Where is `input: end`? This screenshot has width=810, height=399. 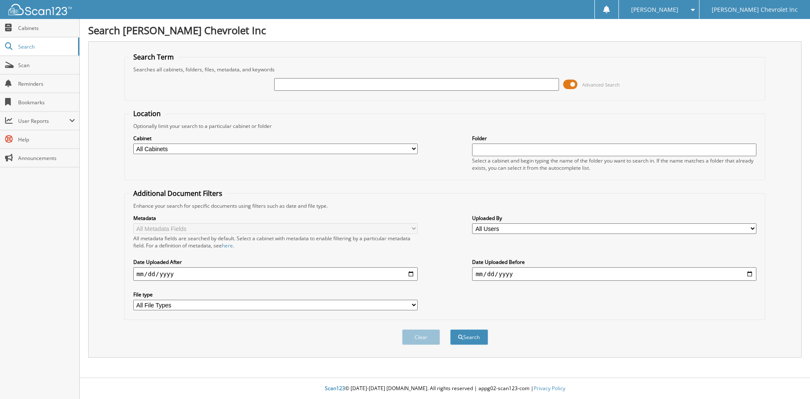 input: end is located at coordinates (614, 274).